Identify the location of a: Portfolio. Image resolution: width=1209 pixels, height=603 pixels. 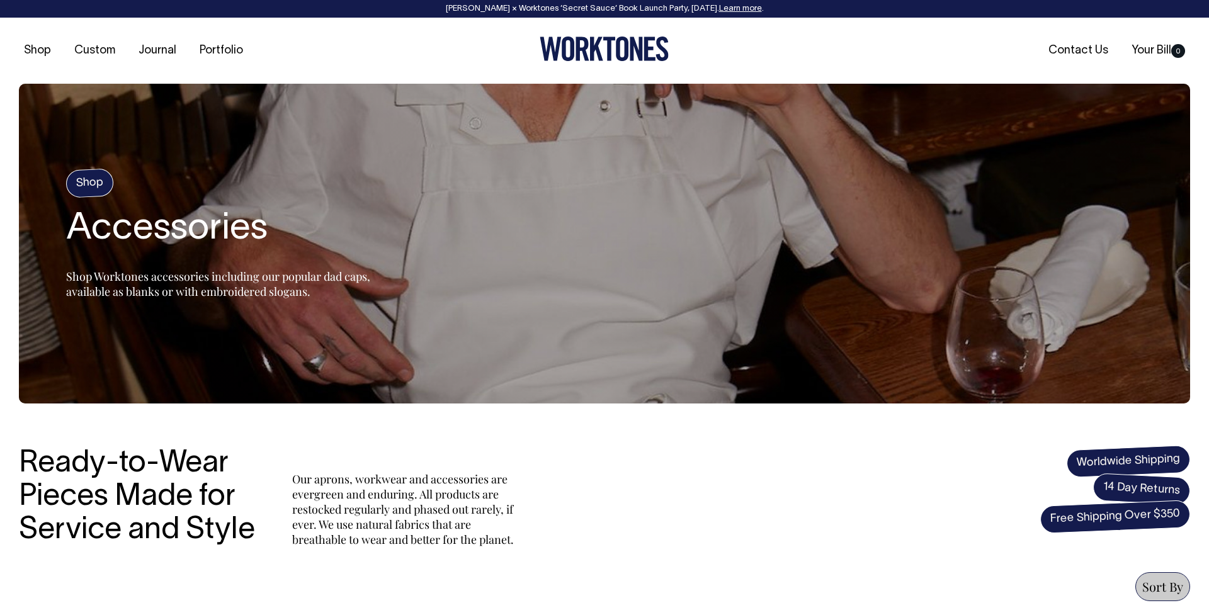
(221, 50).